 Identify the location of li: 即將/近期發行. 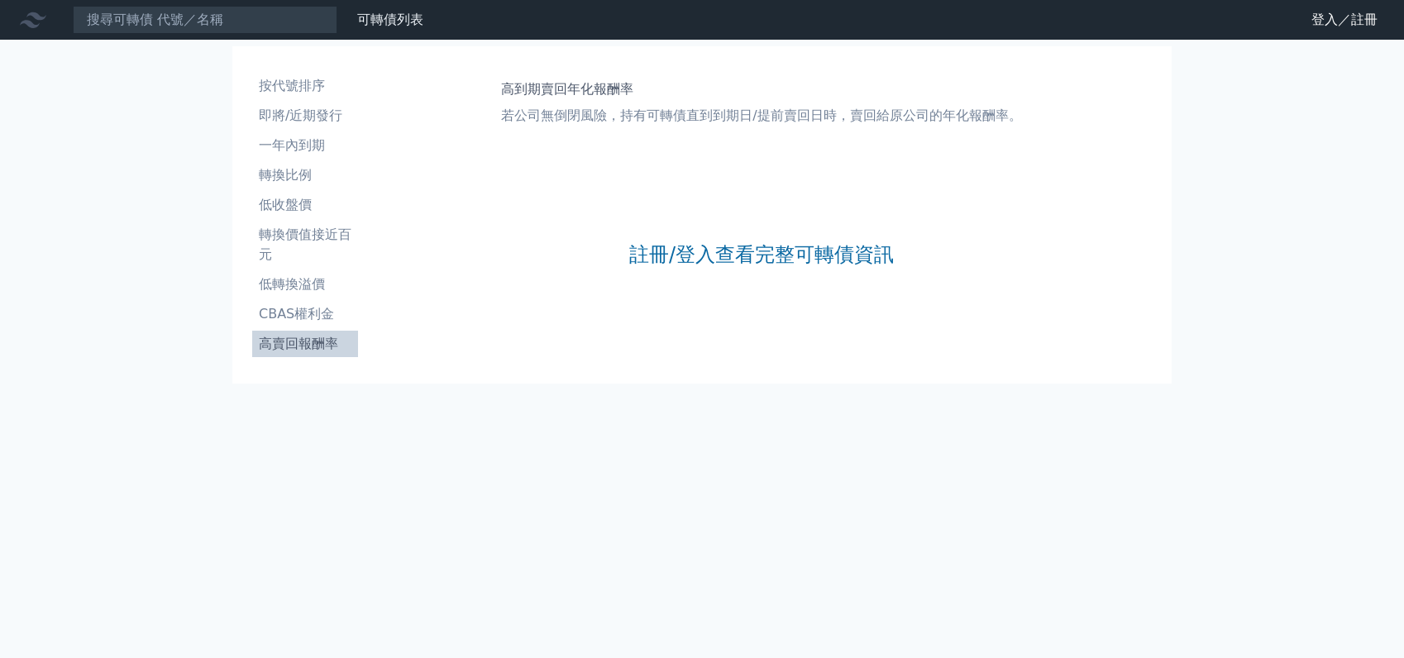
(305, 116).